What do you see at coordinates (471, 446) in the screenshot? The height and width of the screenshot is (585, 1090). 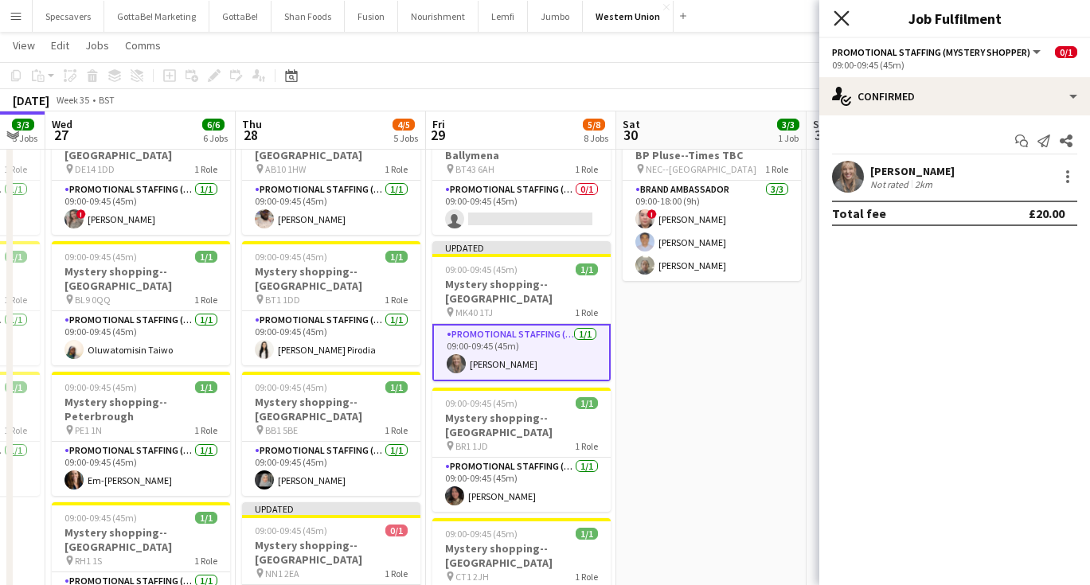 I see `span: BR1 1JD` at bounding box center [471, 446].